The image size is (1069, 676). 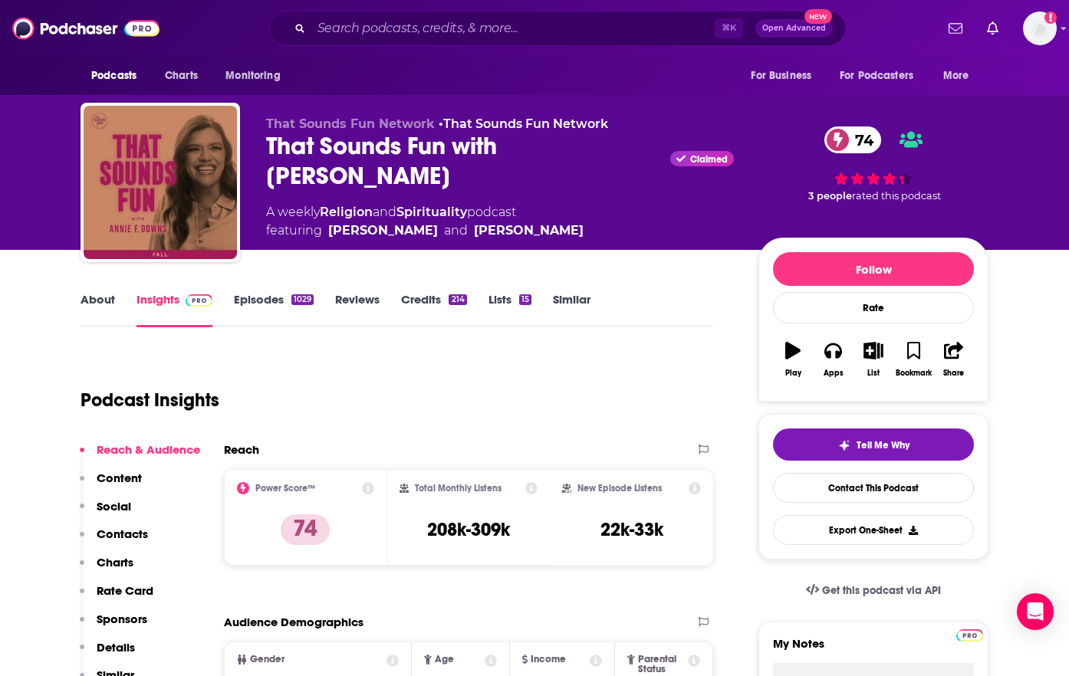 What do you see at coordinates (833, 373) in the screenshot?
I see `div: Apps` at bounding box center [833, 373].